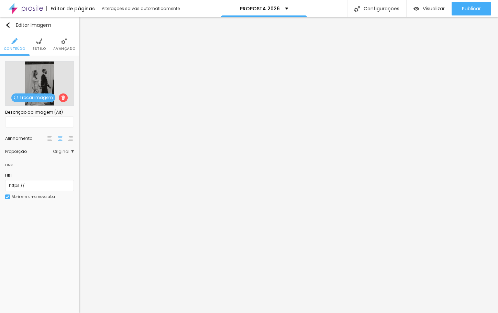  Describe the element at coordinates (434, 9) in the screenshot. I see `span: Visualizar` at that location.